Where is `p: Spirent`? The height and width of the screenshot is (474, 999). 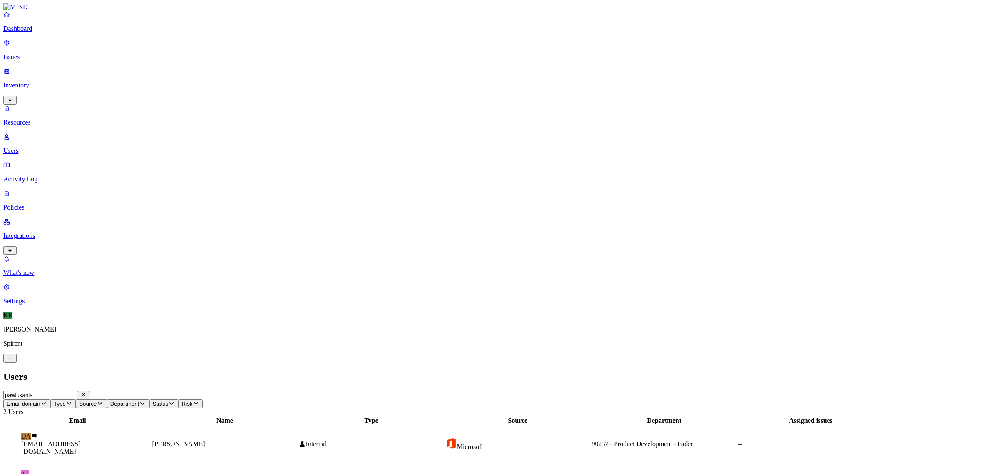 p: Spirent is located at coordinates (500, 343).